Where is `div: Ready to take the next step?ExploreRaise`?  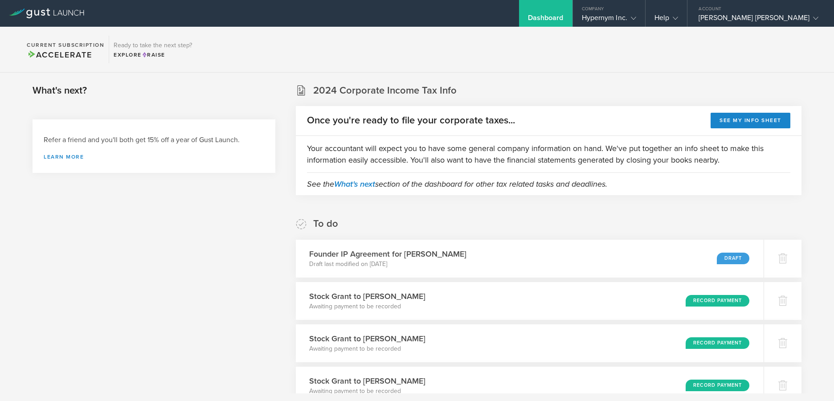
div: Ready to take the next step?ExploreRaise is located at coordinates (152, 49).